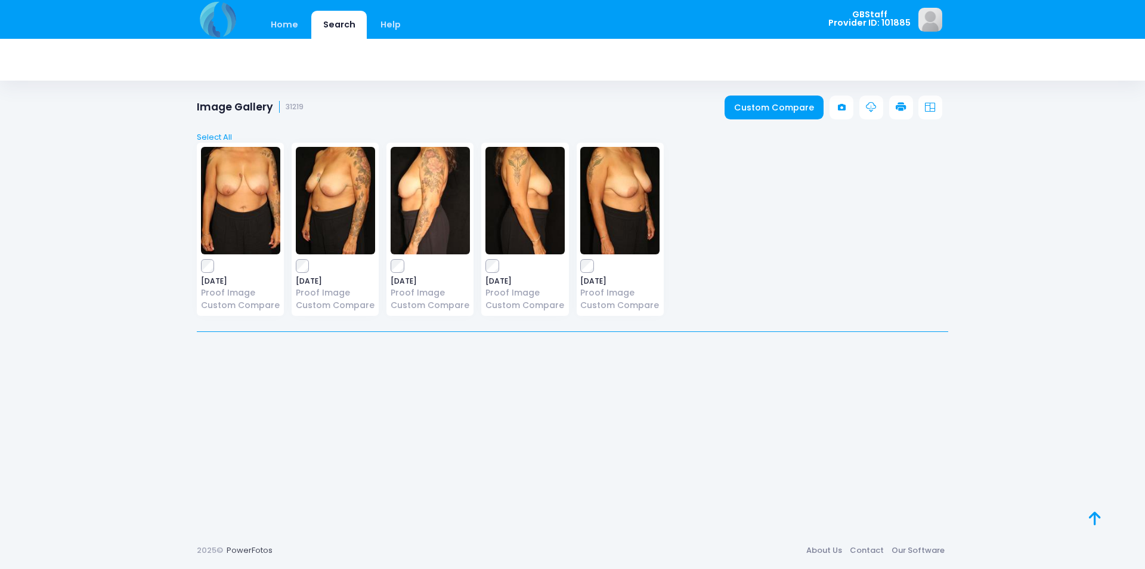  What do you see at coordinates (870, 18) in the screenshot?
I see `span: GBStaff Provider ID: 101885` at bounding box center [870, 18].